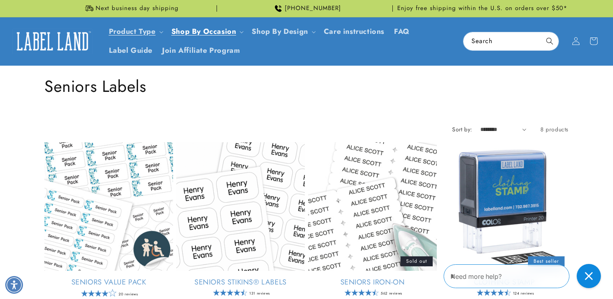  What do you see at coordinates (402, 31) in the screenshot?
I see `a: FAQ` at bounding box center [402, 31].